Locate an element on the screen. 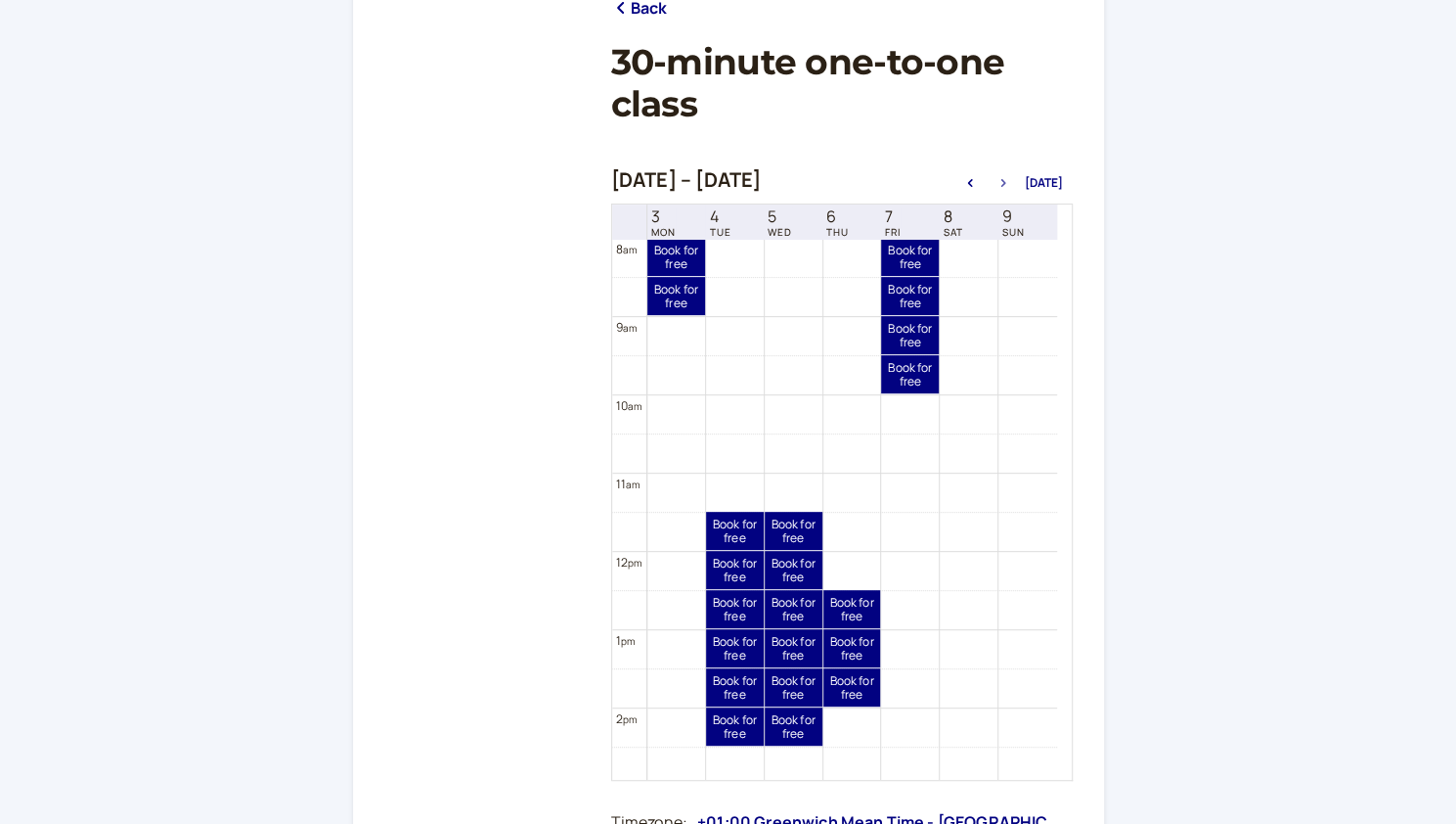 This screenshot has height=824, width=1456. span: 7 is located at coordinates (893, 216).